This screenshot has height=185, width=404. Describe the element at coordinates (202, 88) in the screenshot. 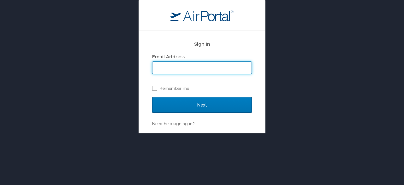

I see `label: Remember me` at that location.